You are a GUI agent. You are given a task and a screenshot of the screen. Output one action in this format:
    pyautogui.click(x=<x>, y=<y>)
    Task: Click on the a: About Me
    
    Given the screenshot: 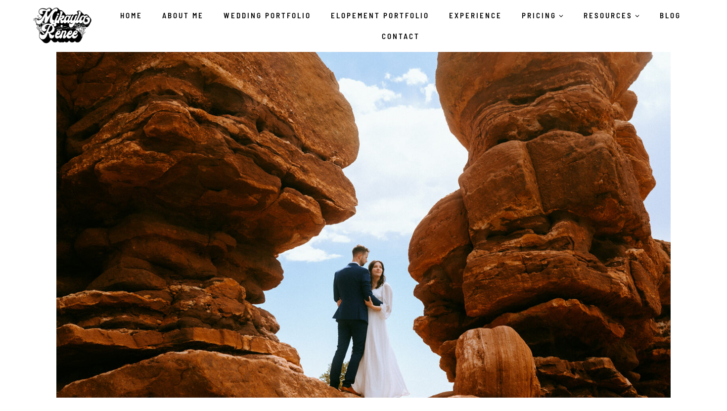 What is the action you would take?
    pyautogui.click(x=183, y=15)
    